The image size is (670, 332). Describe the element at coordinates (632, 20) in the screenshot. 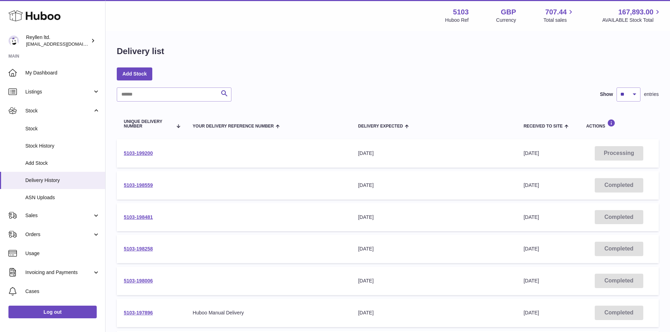

I see `span: AVAILABLE Stock Total` at that location.